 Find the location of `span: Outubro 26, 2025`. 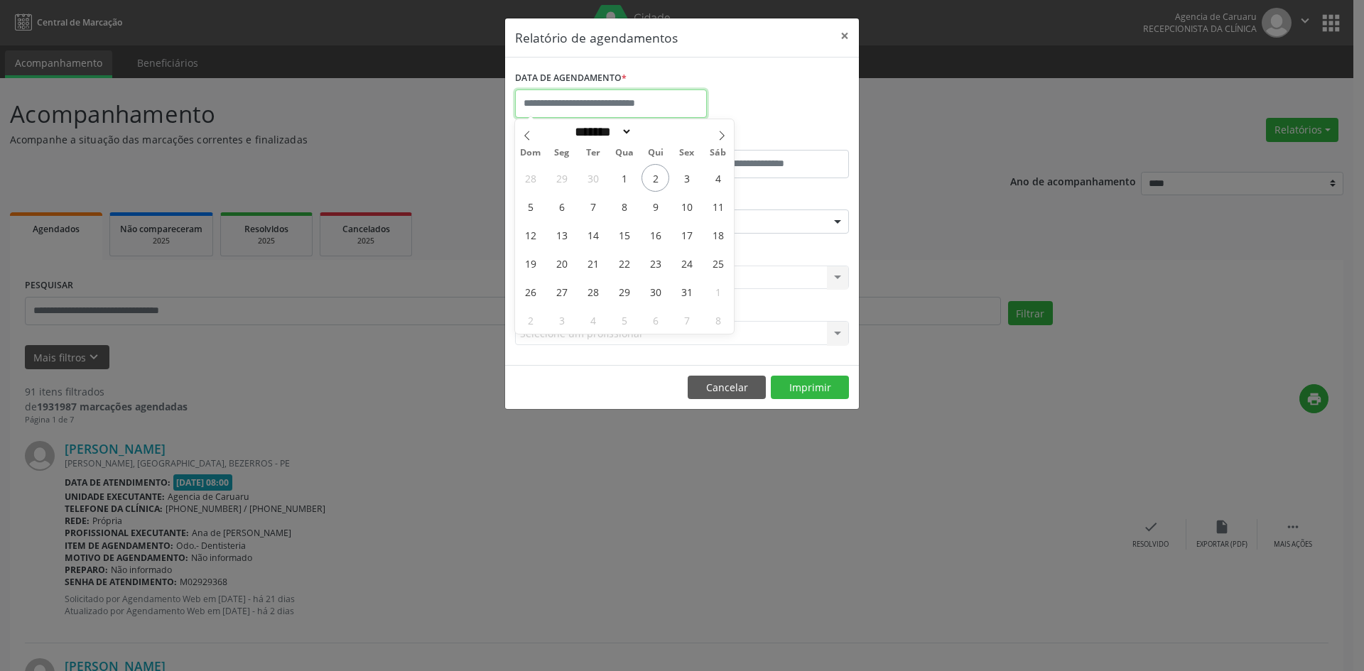

span: Outubro 26, 2025 is located at coordinates (530, 291).